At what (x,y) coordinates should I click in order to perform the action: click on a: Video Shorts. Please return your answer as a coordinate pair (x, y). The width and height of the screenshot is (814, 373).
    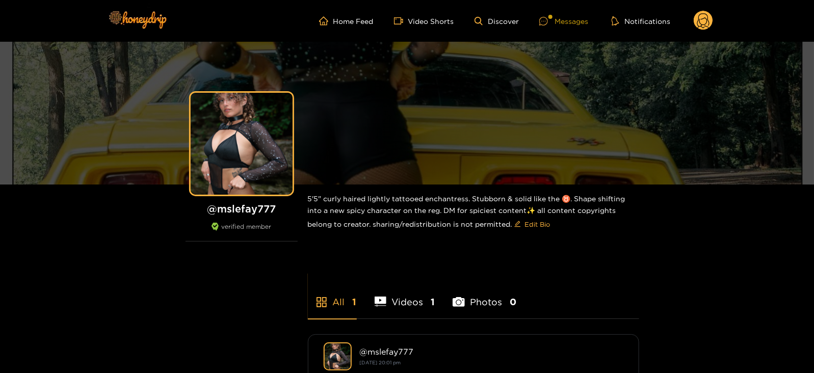
    Looking at the image, I should click on (424, 21).